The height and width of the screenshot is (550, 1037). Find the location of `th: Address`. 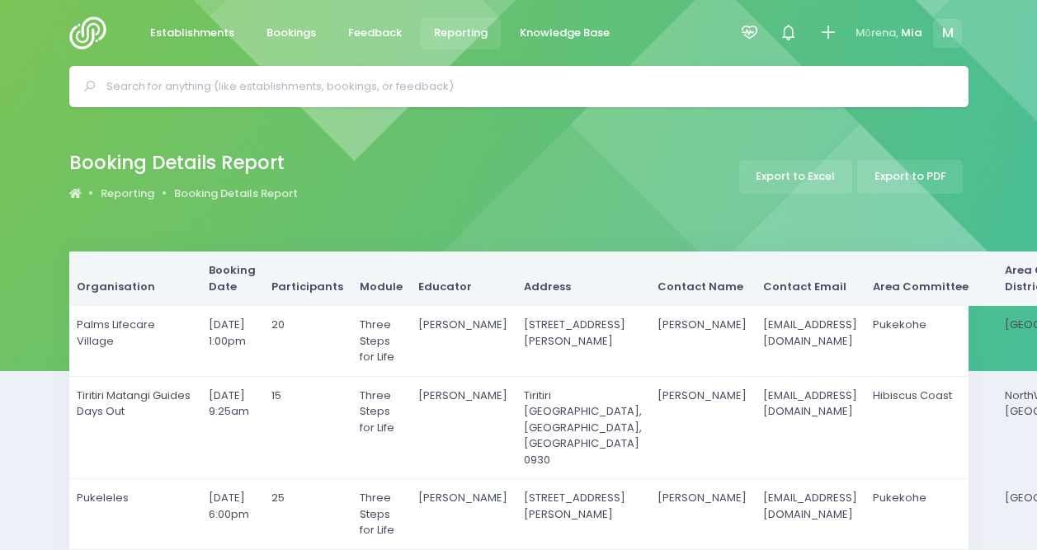

th: Address is located at coordinates (582, 279).